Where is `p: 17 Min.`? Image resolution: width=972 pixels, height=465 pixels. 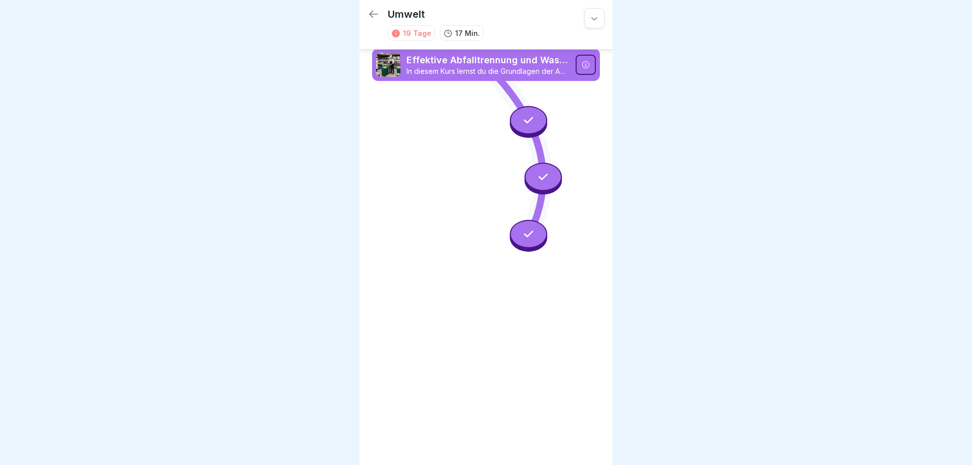
p: 17 Min. is located at coordinates (467, 33).